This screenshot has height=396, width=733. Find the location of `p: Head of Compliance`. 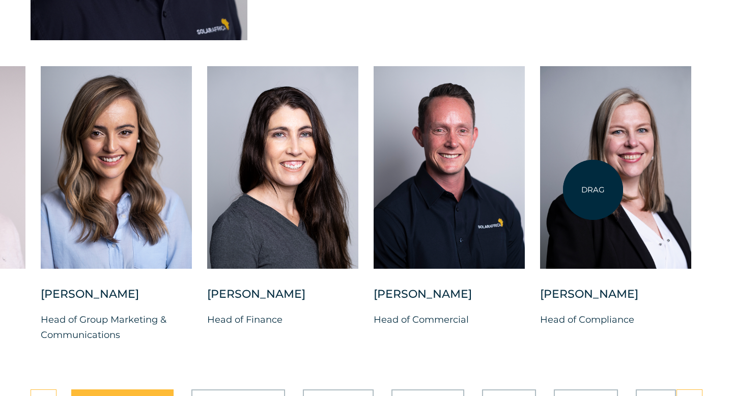

p: Head of Compliance is located at coordinates (616, 320).